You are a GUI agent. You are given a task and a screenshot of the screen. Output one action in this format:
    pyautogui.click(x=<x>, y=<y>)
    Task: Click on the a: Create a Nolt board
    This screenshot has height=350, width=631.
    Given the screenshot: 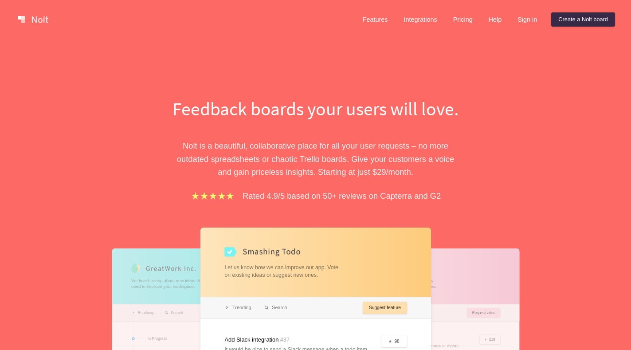 What is the action you would take?
    pyautogui.click(x=583, y=20)
    